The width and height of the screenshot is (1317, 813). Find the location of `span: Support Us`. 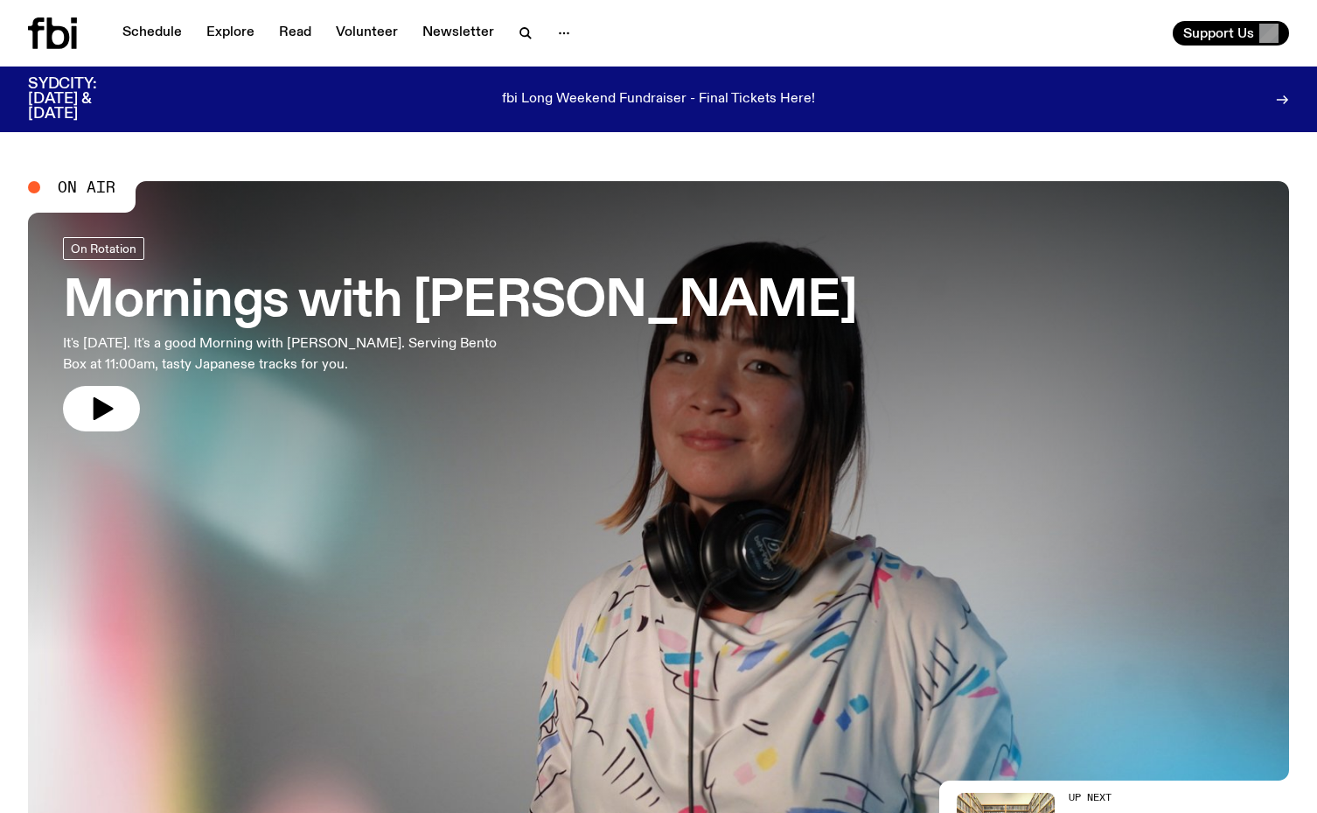

span: Support Us is located at coordinates (1218, 33).